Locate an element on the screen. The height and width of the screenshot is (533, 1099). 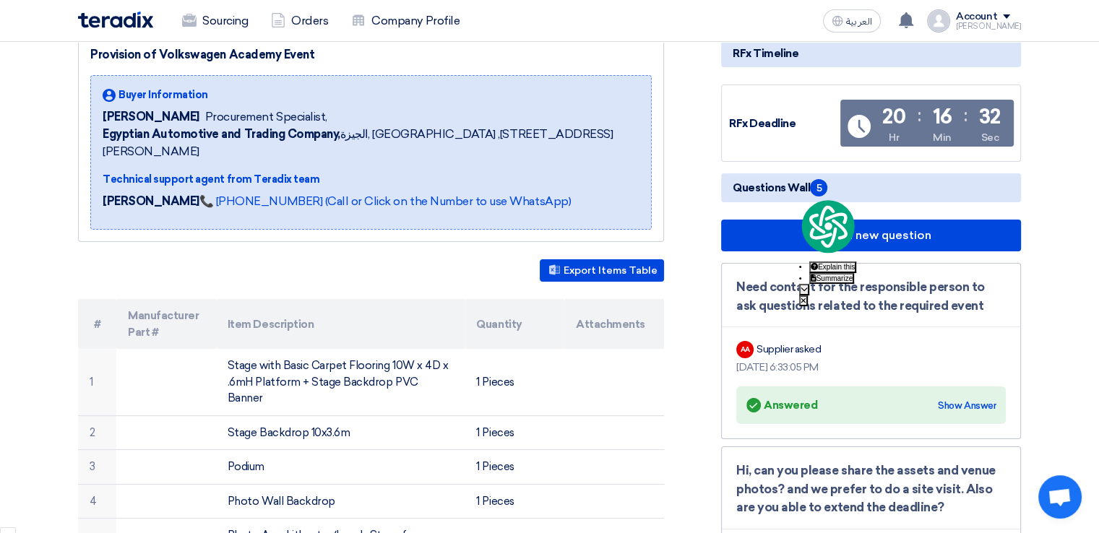
span: Explain this is located at coordinates (836, 267).